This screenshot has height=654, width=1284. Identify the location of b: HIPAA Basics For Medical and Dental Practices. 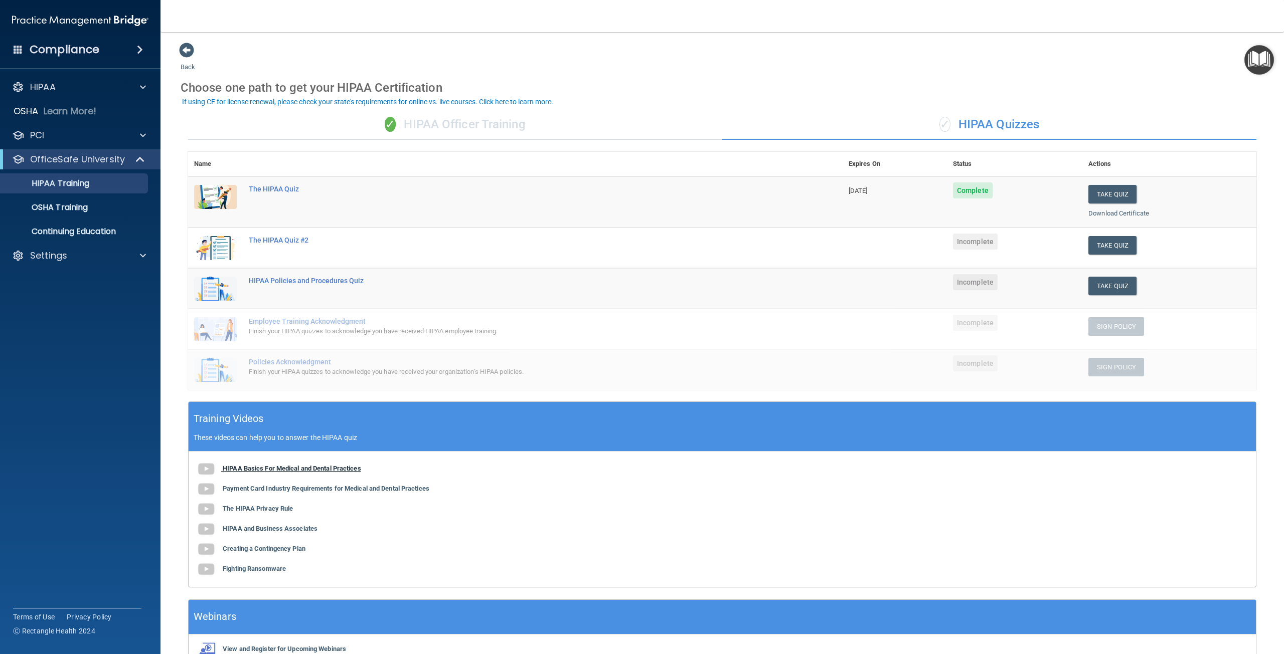
(292, 468).